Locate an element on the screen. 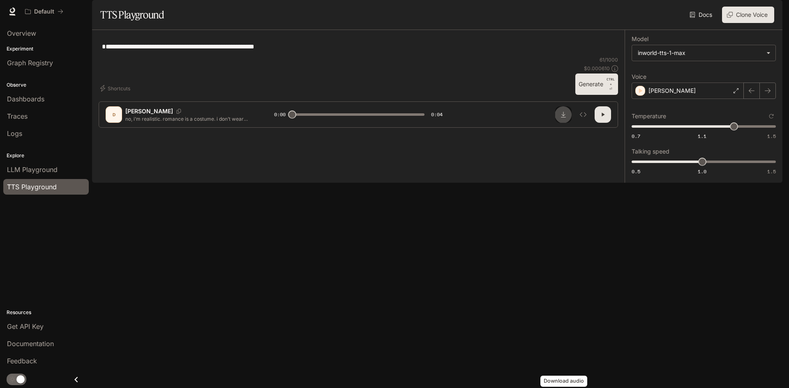  button: Copy Voice ID is located at coordinates (179, 111).